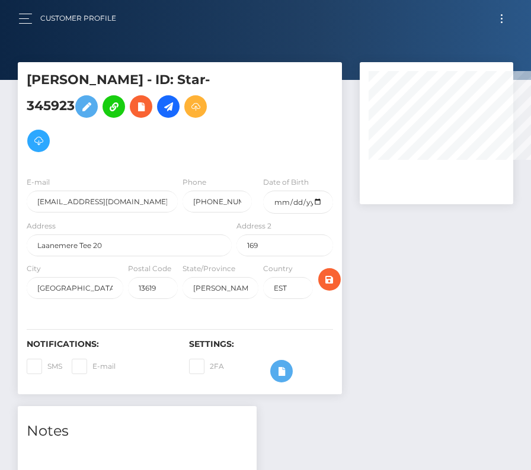 This screenshot has width=531, height=470. I want to click on a: Initiate Payout, so click(168, 107).